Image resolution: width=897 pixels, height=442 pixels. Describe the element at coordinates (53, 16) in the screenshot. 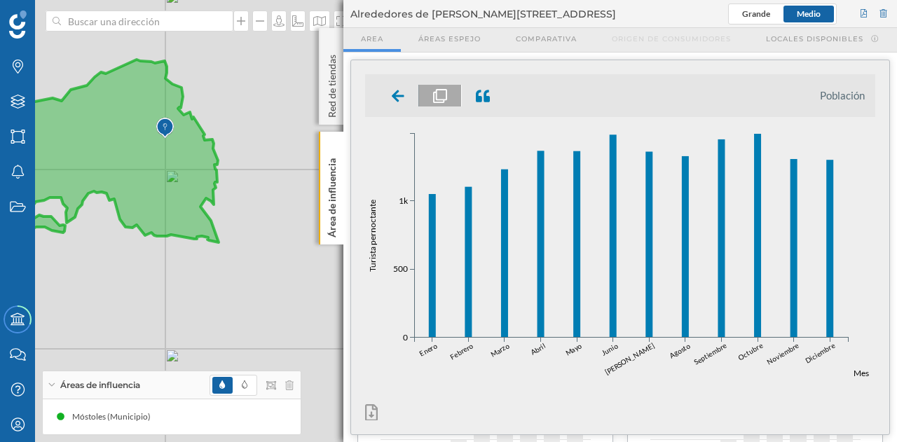

I see `span: Soporte` at that location.